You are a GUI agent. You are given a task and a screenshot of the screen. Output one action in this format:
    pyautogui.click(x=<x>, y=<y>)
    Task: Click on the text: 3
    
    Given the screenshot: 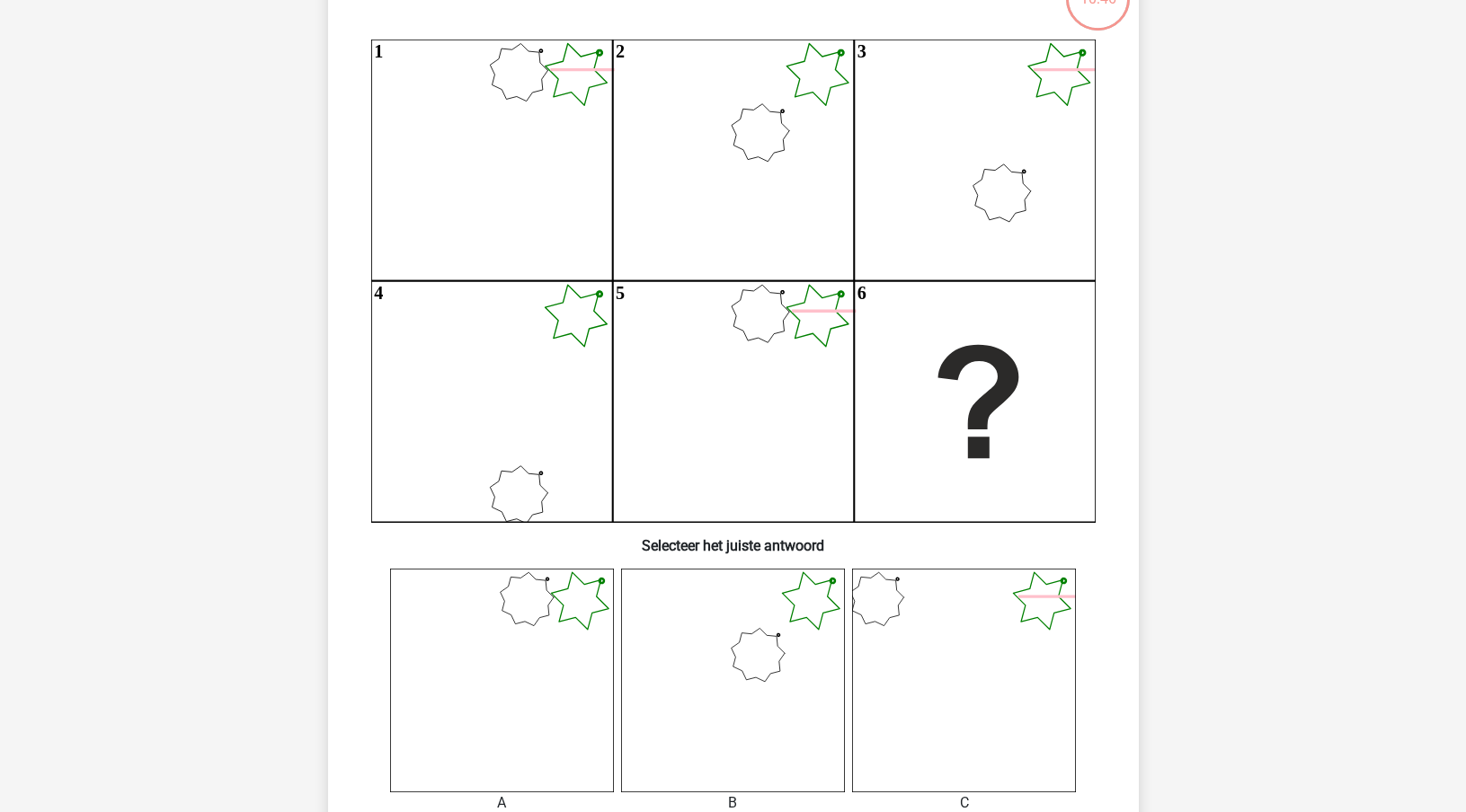 What is the action you would take?
    pyautogui.click(x=862, y=51)
    